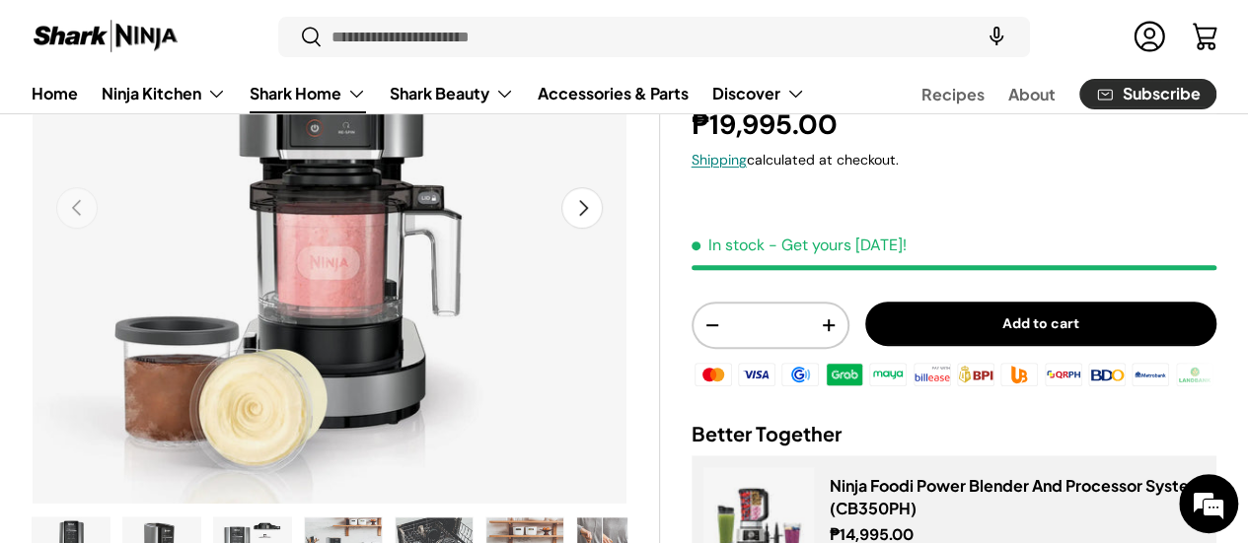 Image resolution: width=1248 pixels, height=543 pixels. I want to click on div: Minimize live chat window, so click(347, 34).